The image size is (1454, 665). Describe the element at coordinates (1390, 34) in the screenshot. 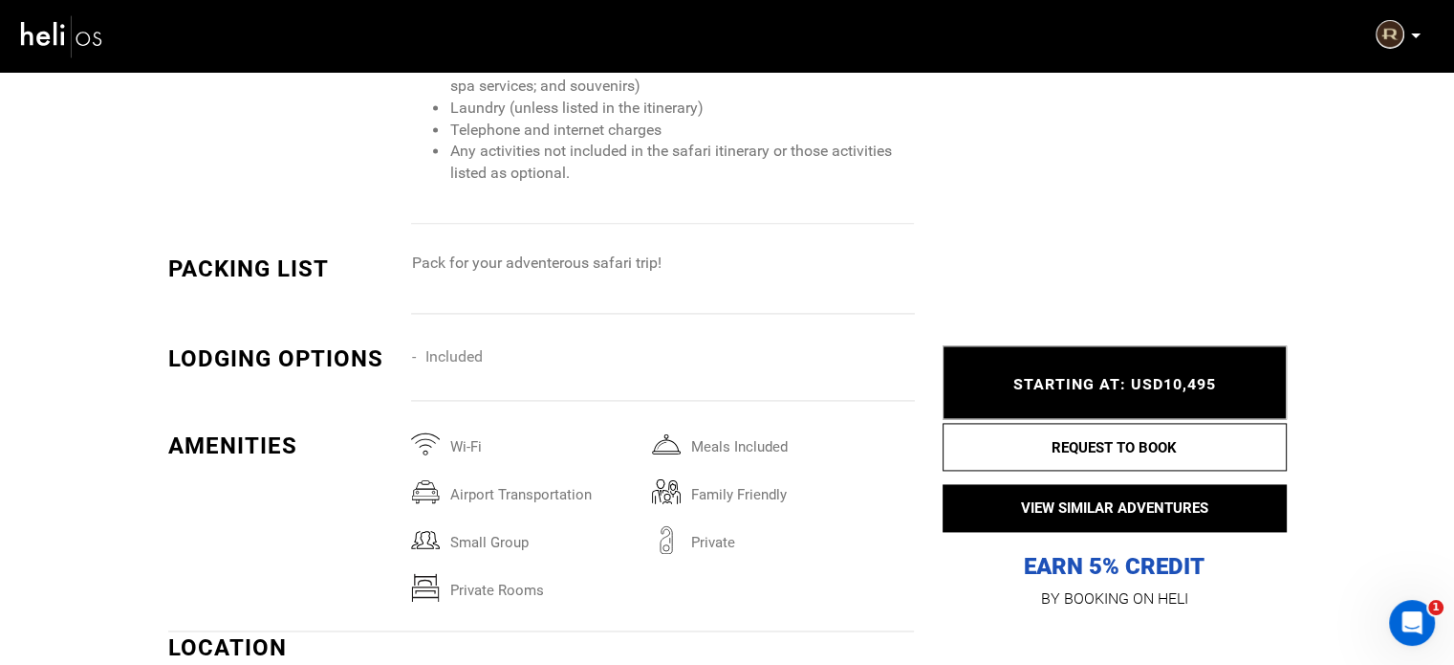

I see `img: 031e345e93ab133d5fc3cdb76f0d4153.png` at that location.